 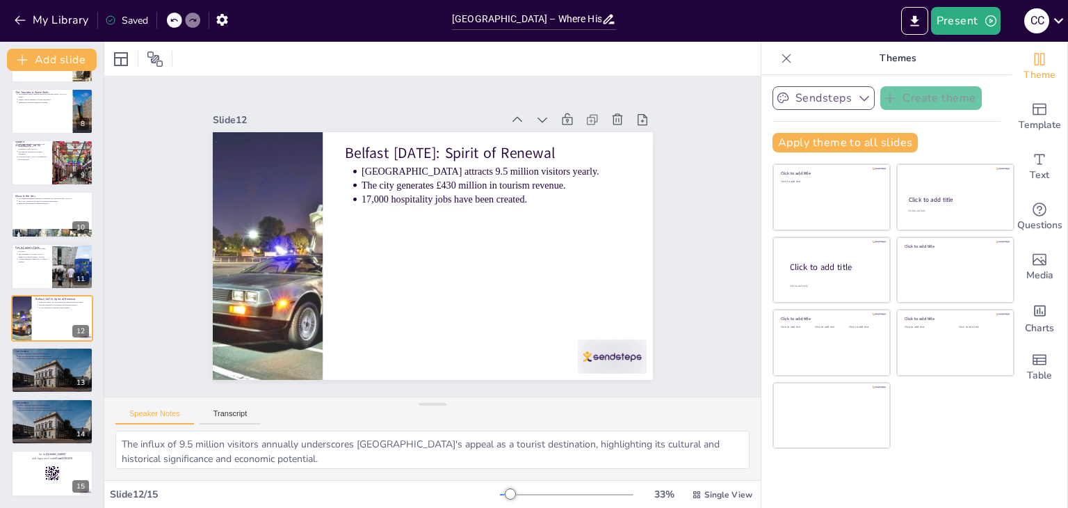 What do you see at coordinates (154, 417) in the screenshot?
I see `button: Speaker Notes` at bounding box center [154, 417].